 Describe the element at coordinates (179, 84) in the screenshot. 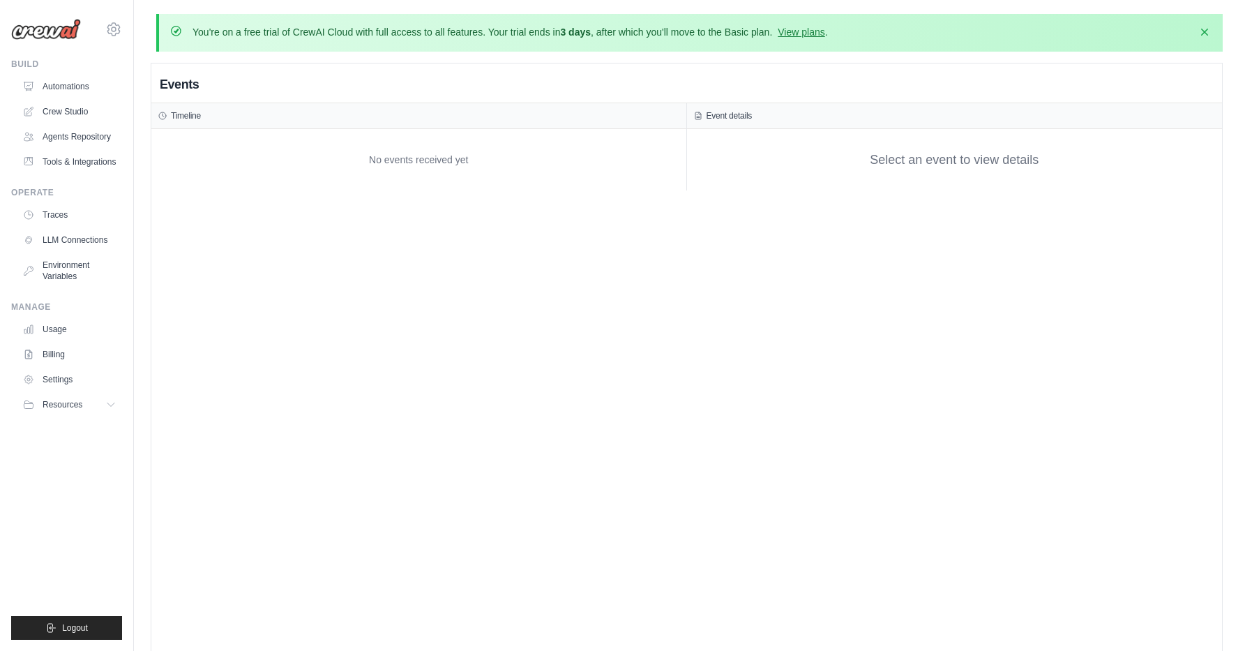

I see `h2: Events` at that location.